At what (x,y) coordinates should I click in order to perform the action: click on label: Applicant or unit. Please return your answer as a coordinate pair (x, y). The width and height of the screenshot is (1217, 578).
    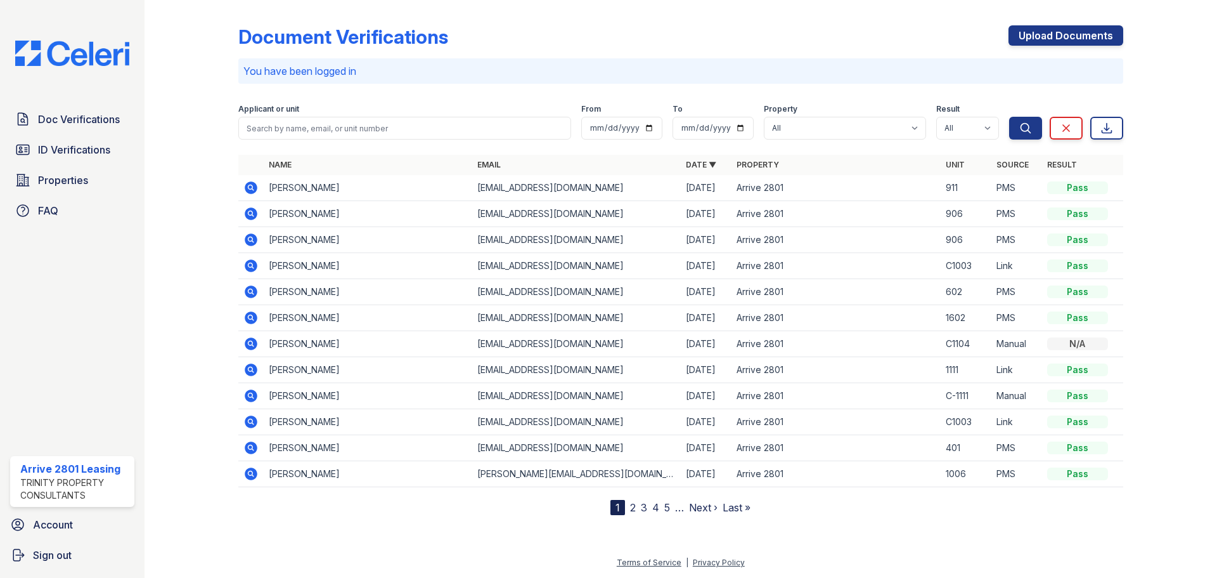
    Looking at the image, I should click on (269, 109).